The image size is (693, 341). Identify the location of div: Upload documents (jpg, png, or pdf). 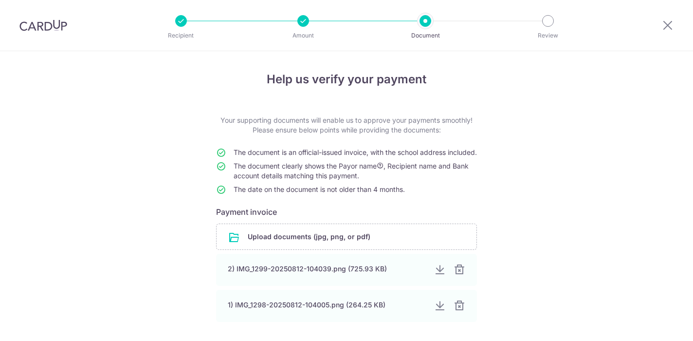
(347, 237).